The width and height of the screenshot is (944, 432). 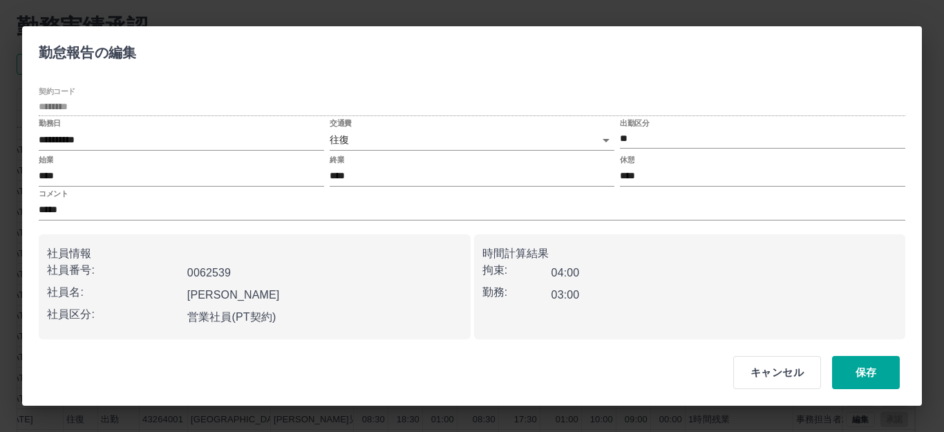 I want to click on label: 契約コード, so click(x=57, y=91).